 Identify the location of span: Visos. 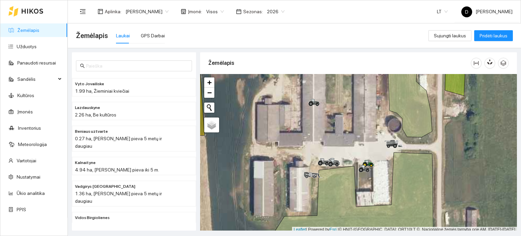
(215, 12).